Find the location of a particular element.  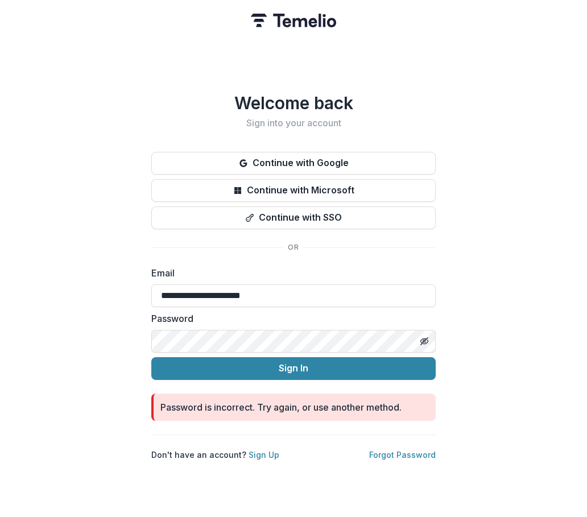

button: Toggle password visibility is located at coordinates (424, 341).